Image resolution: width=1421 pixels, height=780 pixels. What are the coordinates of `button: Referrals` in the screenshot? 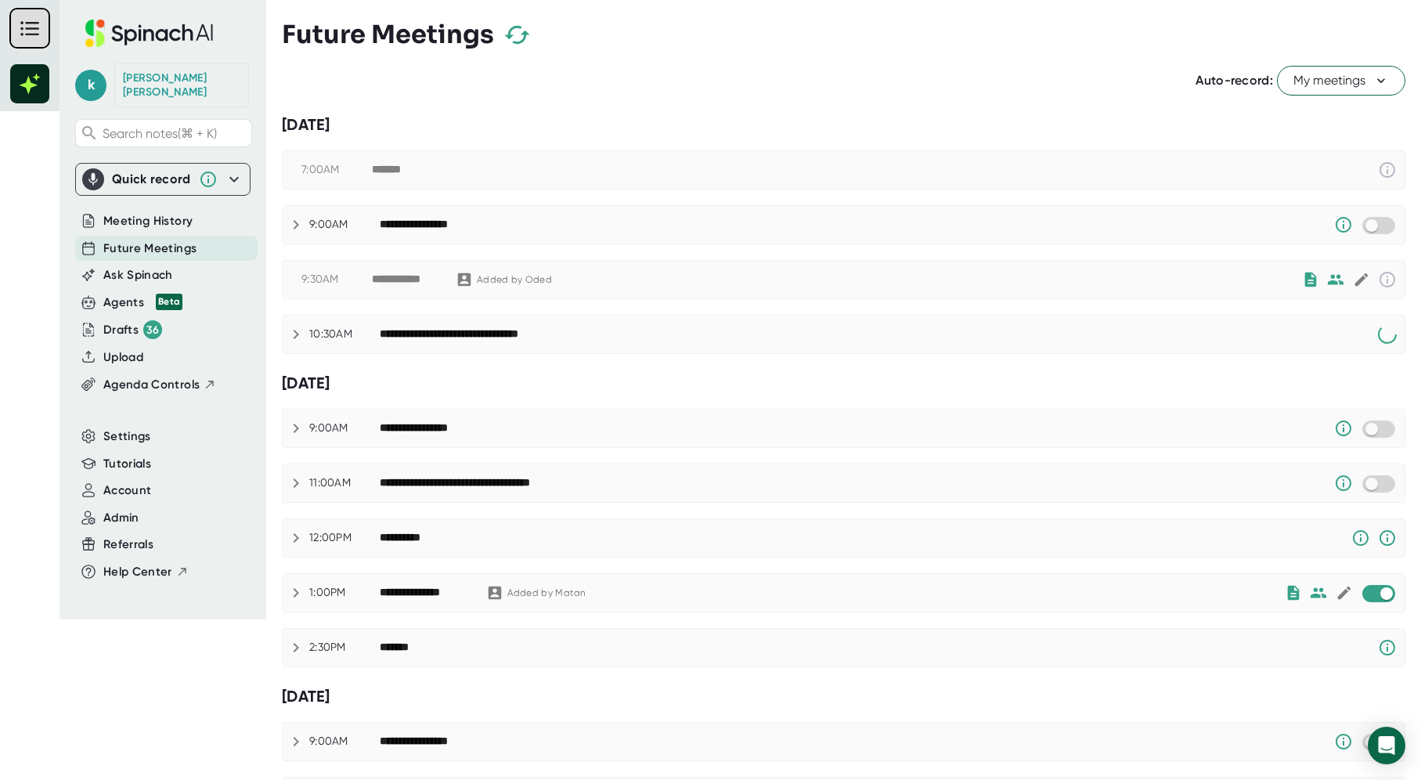 It's located at (128, 544).